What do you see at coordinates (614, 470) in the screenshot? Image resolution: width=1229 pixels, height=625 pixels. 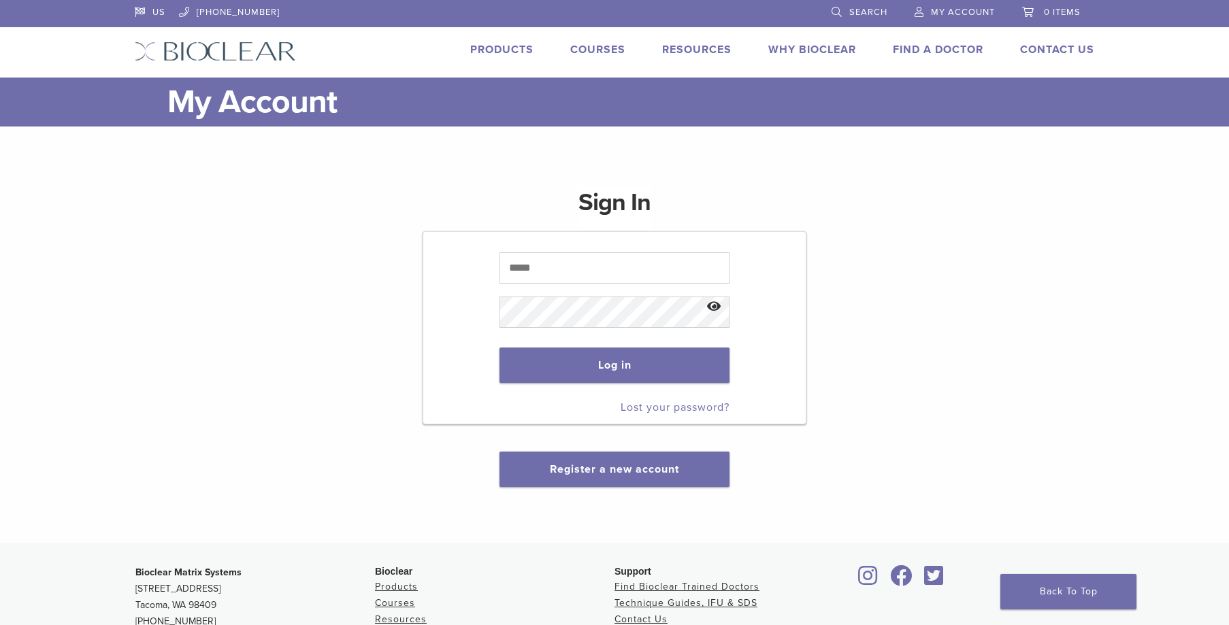 I see `a: Register a new account` at bounding box center [614, 470].